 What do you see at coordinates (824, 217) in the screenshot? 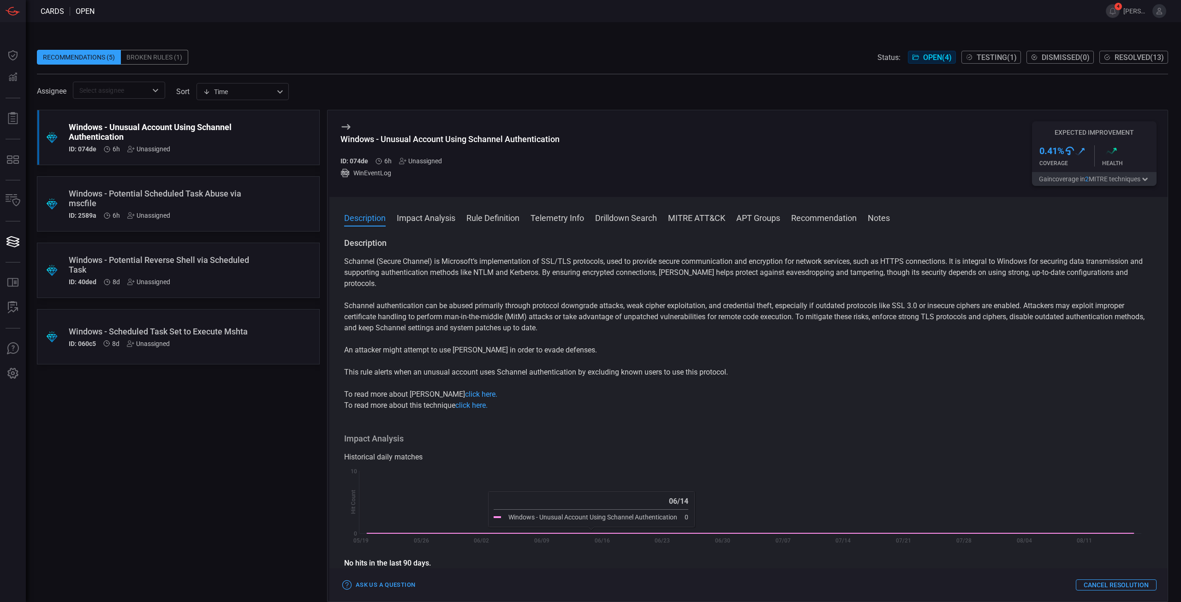
I see `button: Recommendation` at bounding box center [824, 217].